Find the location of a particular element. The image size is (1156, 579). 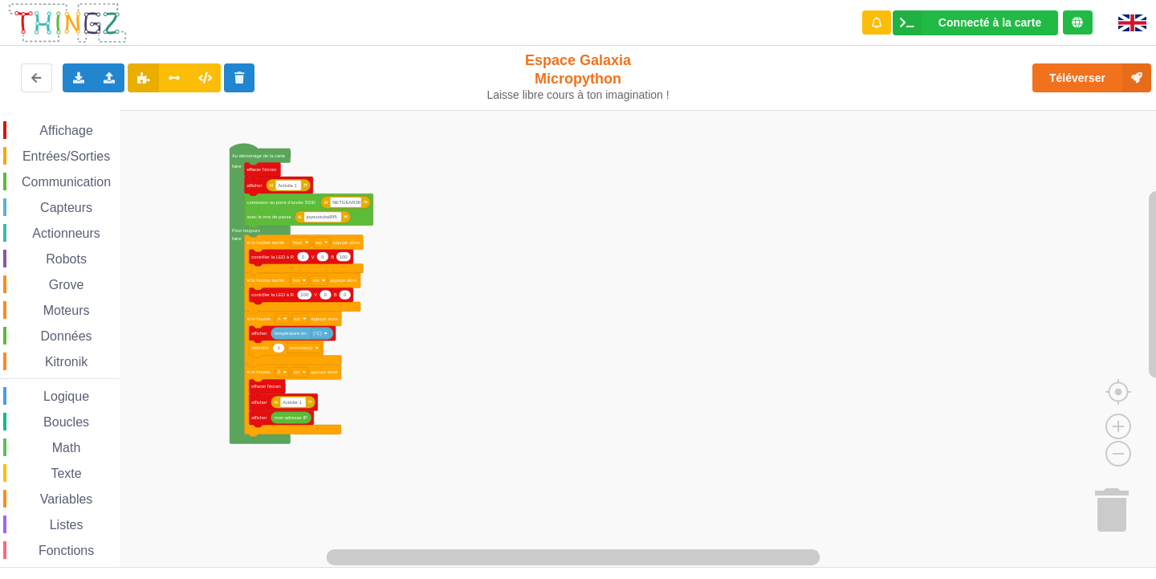

span: Affichage is located at coordinates (66, 130).